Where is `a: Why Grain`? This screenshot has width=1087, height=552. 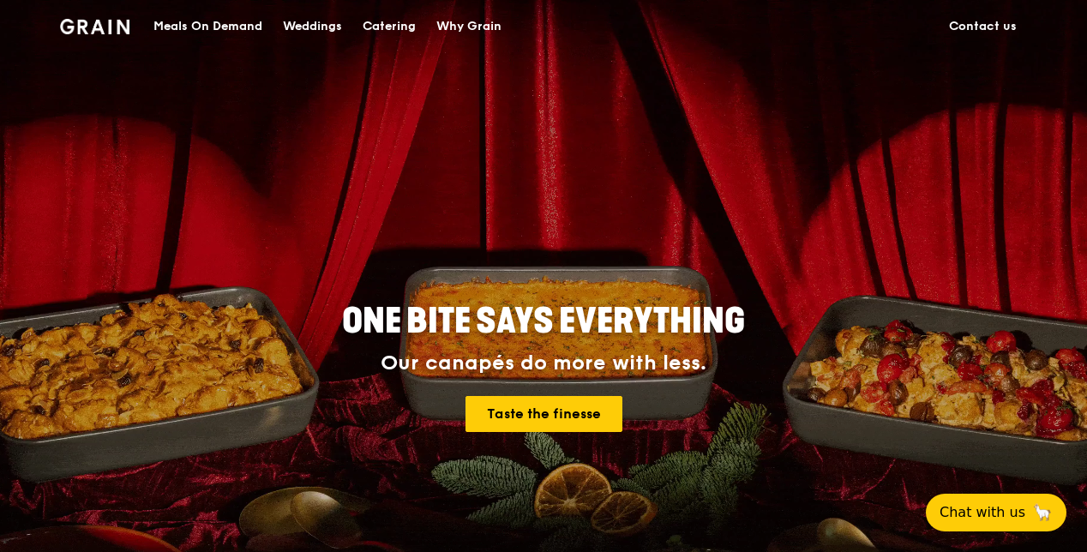
a: Why Grain is located at coordinates (469, 27).